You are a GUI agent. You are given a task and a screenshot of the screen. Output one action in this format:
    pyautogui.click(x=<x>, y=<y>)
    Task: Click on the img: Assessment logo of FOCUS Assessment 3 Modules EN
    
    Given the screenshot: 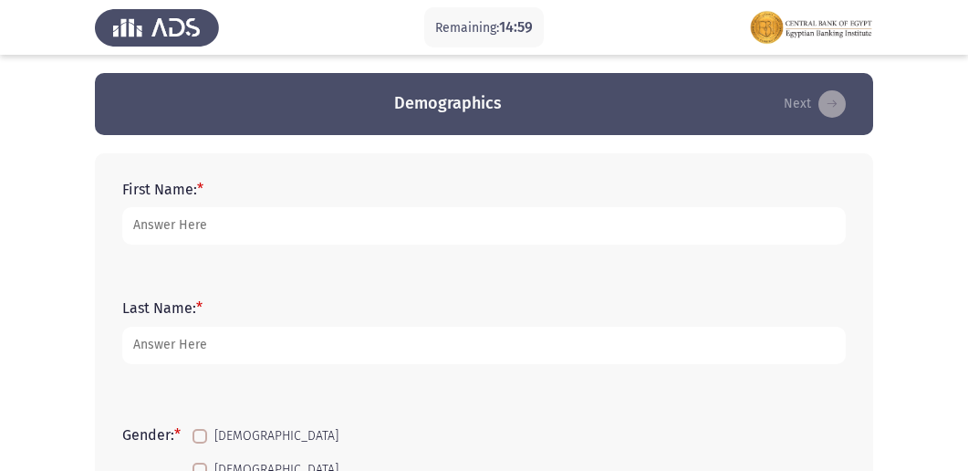 What is the action you would take?
    pyautogui.click(x=811, y=27)
    